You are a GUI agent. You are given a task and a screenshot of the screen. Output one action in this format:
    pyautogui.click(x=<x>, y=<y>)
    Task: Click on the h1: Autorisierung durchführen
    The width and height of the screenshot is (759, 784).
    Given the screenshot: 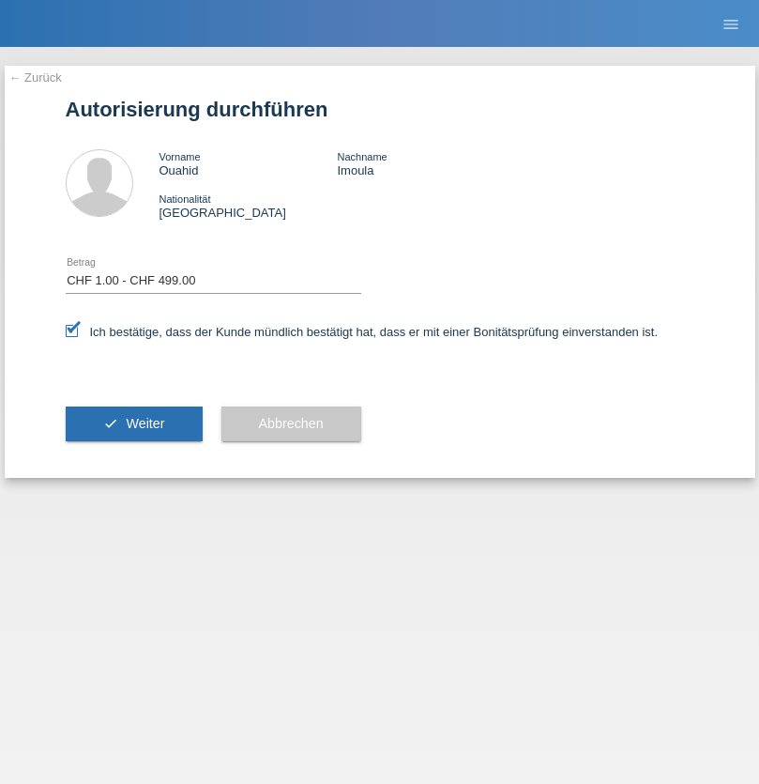 What is the action you would take?
    pyautogui.click(x=380, y=109)
    